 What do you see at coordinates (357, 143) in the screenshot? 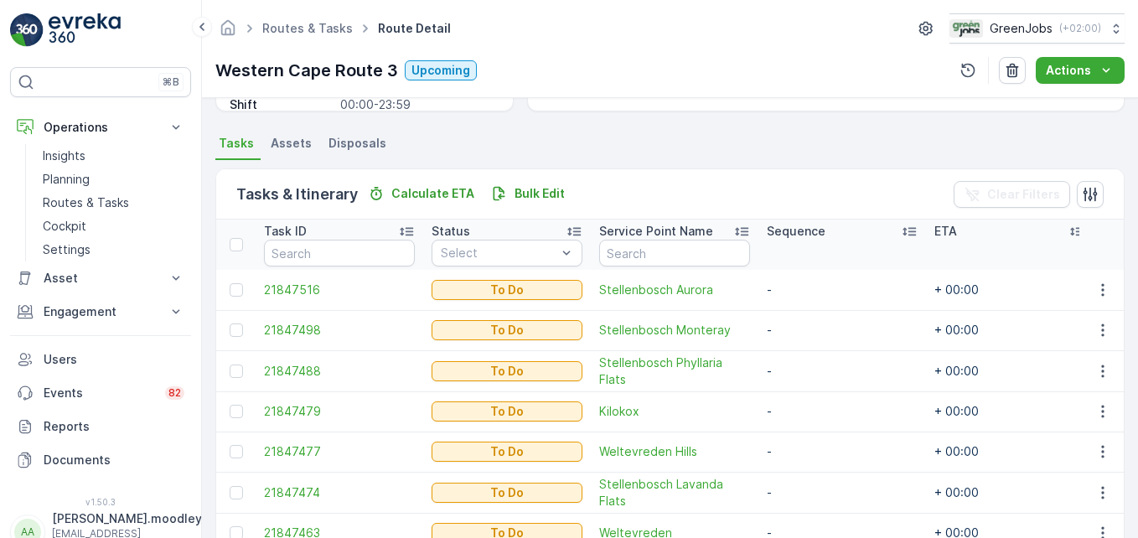
I see `span: Disposals` at bounding box center [357, 143].